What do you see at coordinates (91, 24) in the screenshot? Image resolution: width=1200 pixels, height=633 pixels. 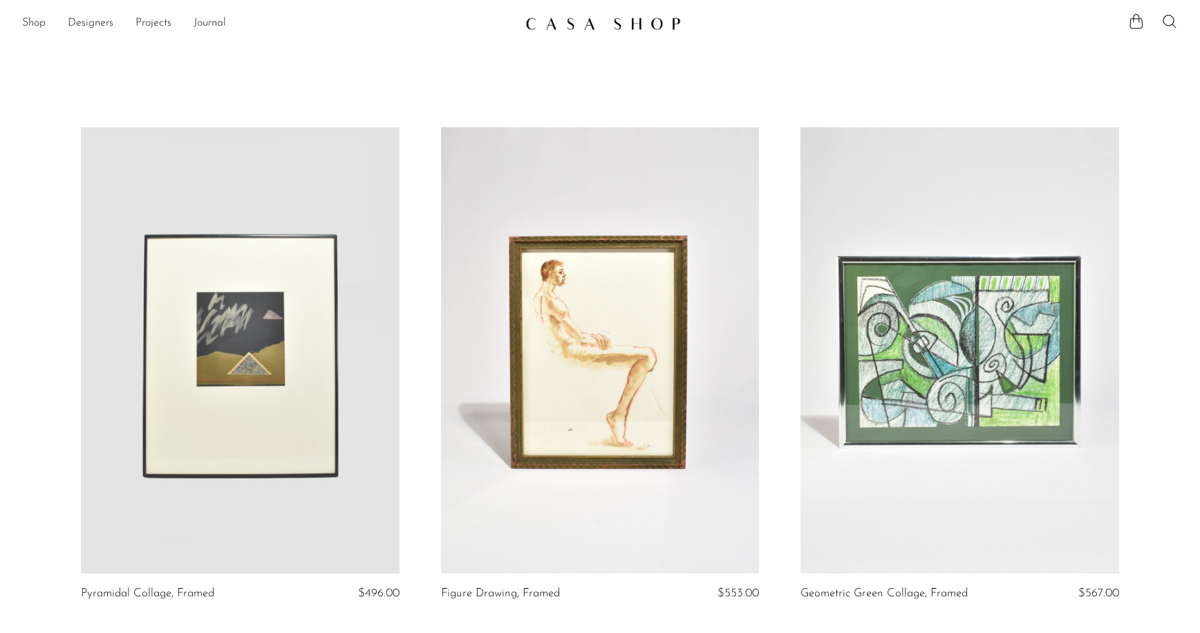 I see `a: Designers` at bounding box center [91, 24].